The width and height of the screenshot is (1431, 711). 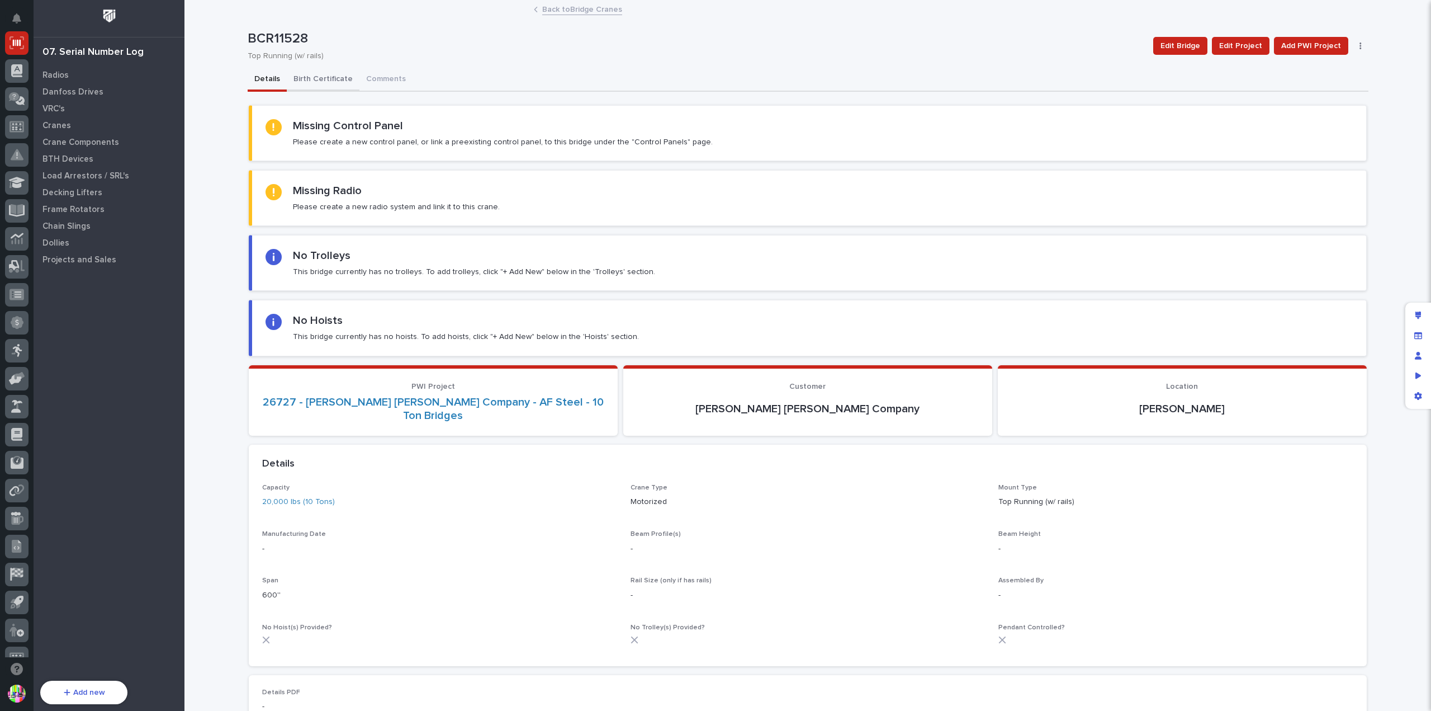 What do you see at coordinates (386, 80) in the screenshot?
I see `button: Comments` at bounding box center [386, 80].